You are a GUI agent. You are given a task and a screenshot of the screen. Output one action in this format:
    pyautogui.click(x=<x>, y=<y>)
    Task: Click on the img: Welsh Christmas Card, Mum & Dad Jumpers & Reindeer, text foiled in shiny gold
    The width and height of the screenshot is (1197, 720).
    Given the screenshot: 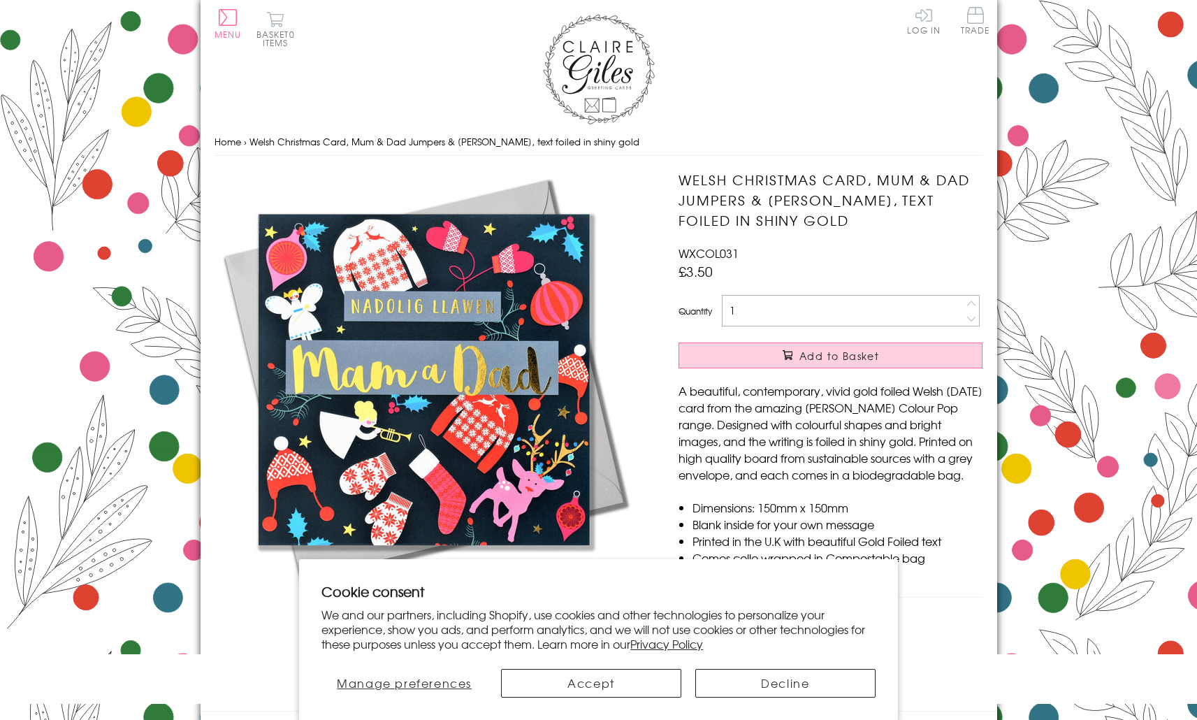 What is the action you would take?
    pyautogui.click(x=424, y=379)
    